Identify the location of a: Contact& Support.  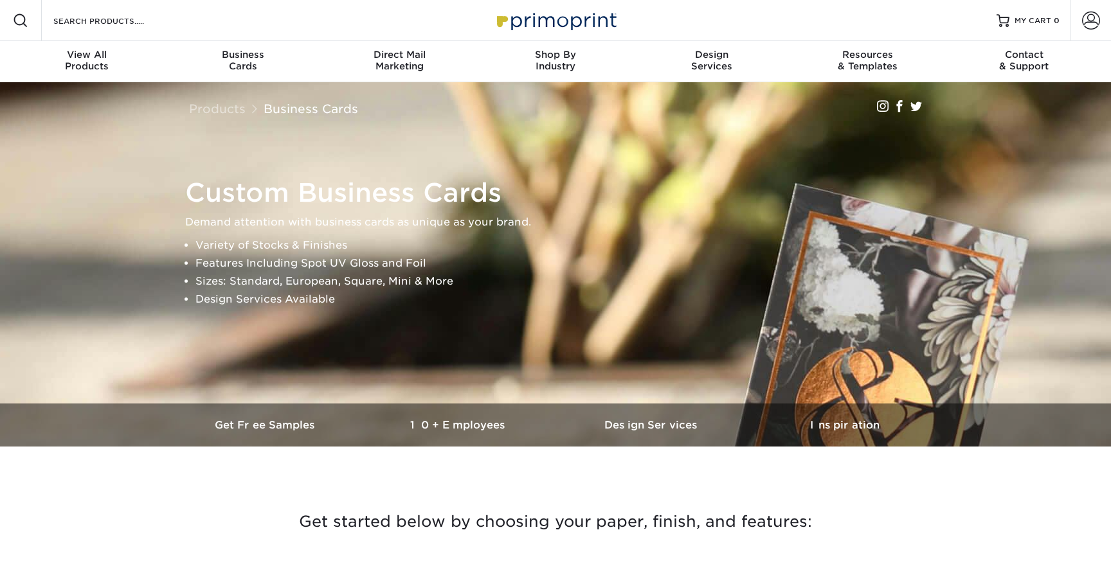
(1023, 62).